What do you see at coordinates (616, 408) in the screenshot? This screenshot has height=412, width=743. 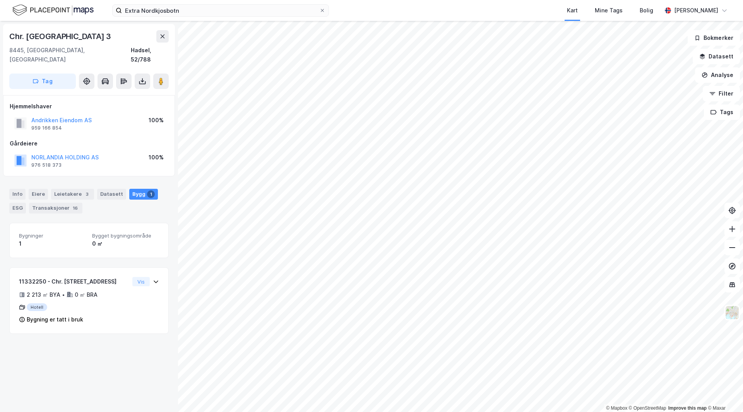 I see `a: Mapbox` at bounding box center [616, 408].